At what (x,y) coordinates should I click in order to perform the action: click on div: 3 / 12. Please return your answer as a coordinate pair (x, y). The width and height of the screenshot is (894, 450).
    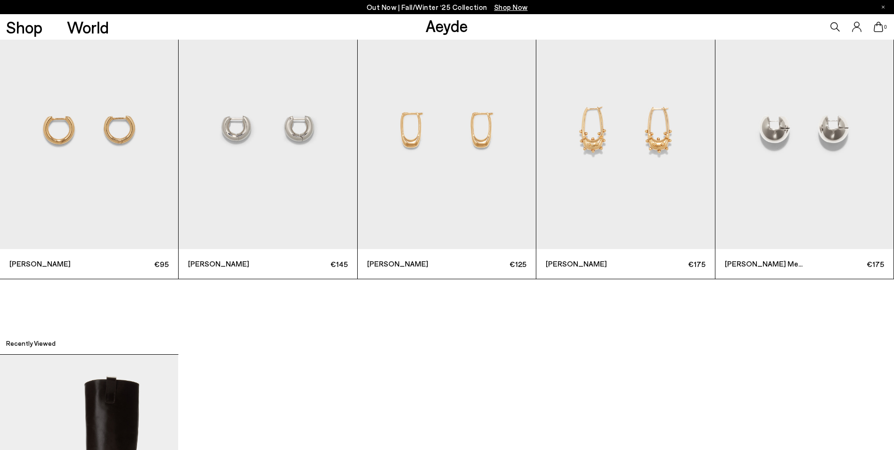
    Looking at the image, I should click on (447, 145).